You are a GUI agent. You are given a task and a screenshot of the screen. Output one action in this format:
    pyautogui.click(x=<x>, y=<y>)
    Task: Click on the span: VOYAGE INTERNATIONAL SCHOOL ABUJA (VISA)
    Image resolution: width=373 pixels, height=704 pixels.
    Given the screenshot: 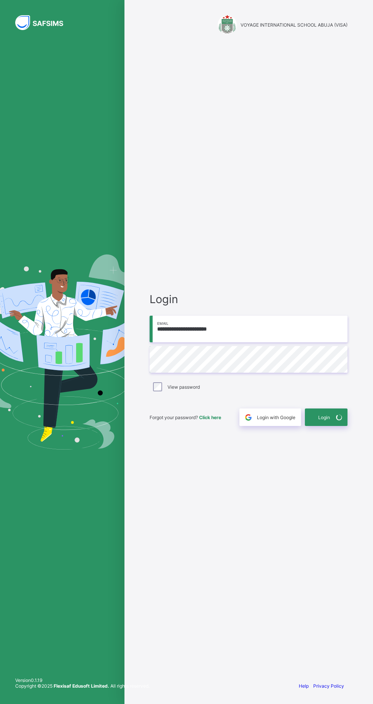 What is the action you would take?
    pyautogui.click(x=294, y=25)
    